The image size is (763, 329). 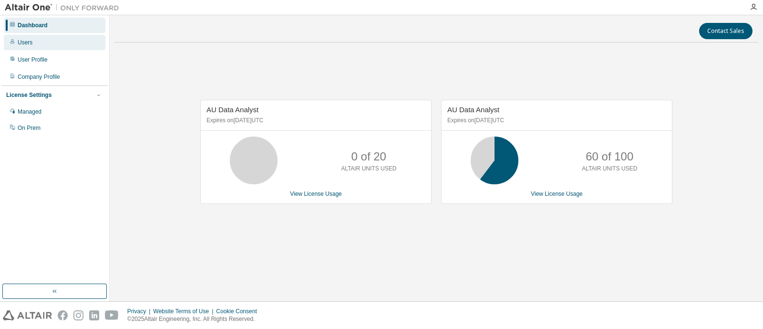 What do you see at coordinates (30, 112) in the screenshot?
I see `div: Managed` at bounding box center [30, 112].